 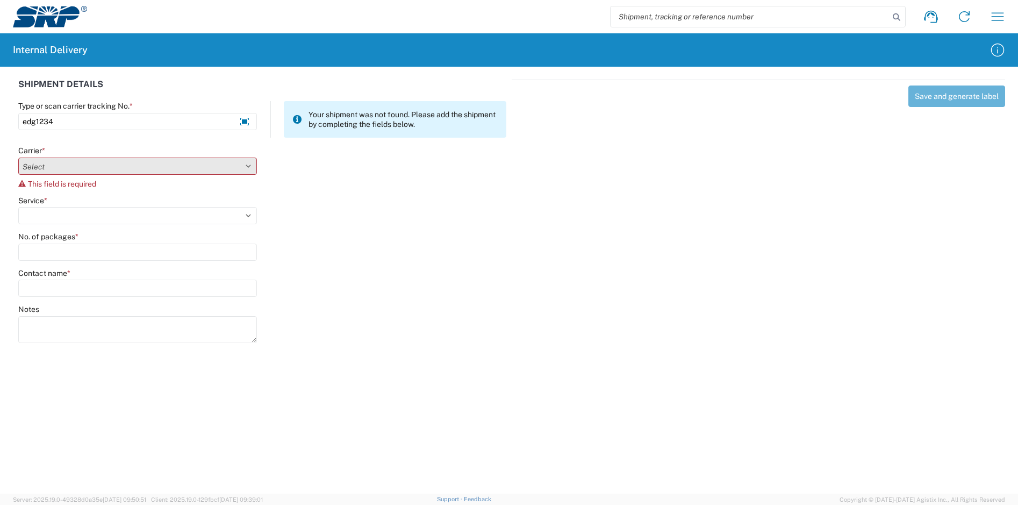 I want to click on a: Feedback, so click(x=477, y=499).